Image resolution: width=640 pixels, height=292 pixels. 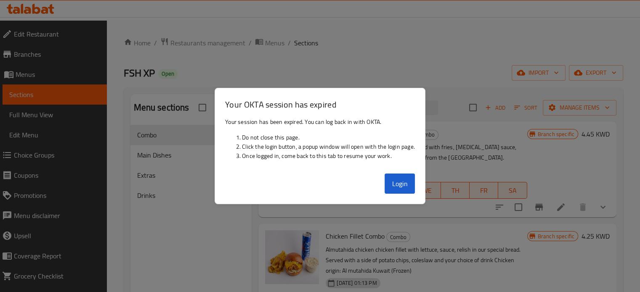 What do you see at coordinates (328, 138) in the screenshot?
I see `li: Do not close this page.` at bounding box center [328, 138].